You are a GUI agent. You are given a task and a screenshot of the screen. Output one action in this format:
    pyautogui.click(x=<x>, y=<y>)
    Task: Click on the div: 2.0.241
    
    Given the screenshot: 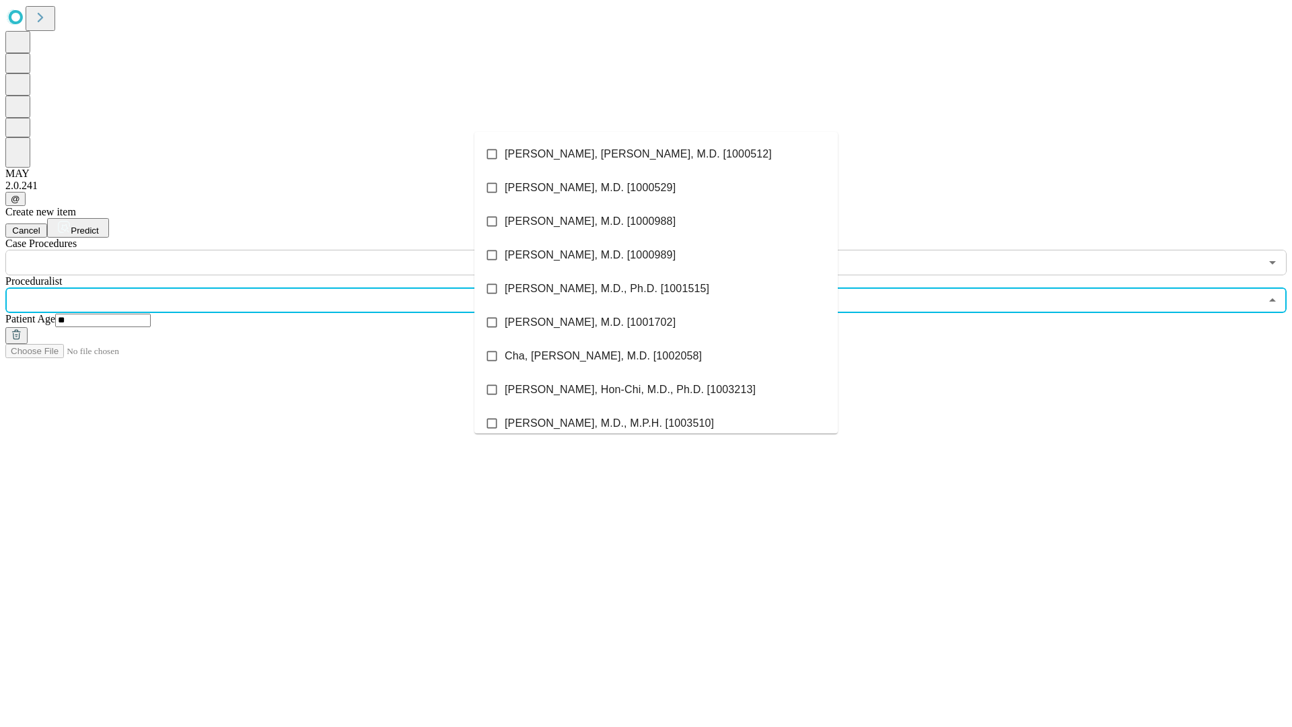 What is the action you would take?
    pyautogui.click(x=646, y=186)
    